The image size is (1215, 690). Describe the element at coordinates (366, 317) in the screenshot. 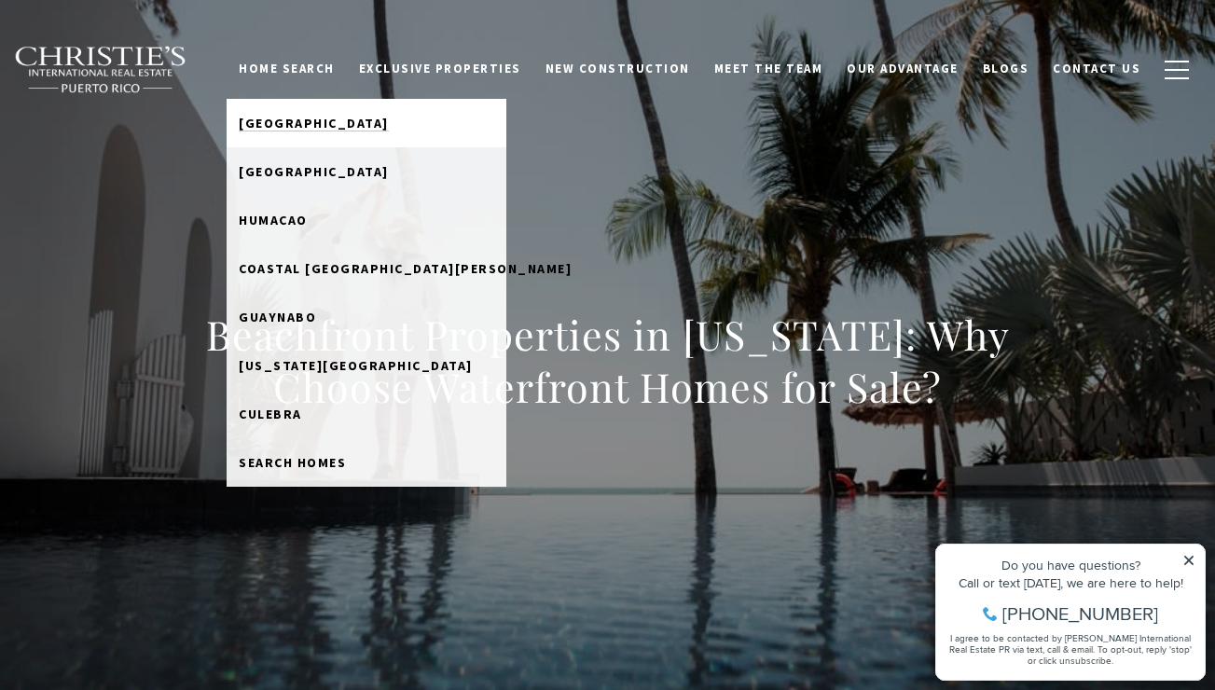

I see `a: Guaynabo` at that location.